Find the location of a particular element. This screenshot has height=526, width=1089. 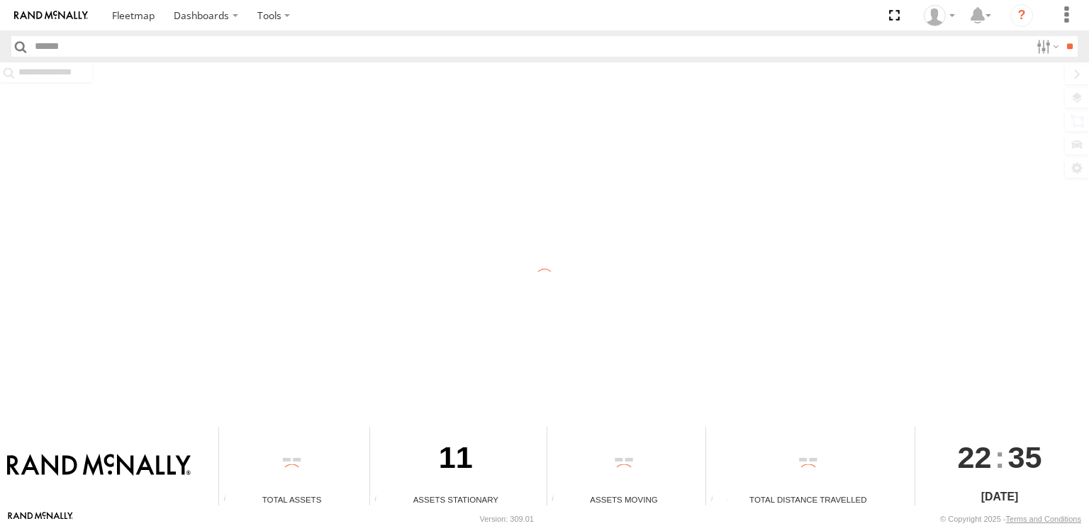

div: Valeo Dash is located at coordinates (939, 16).